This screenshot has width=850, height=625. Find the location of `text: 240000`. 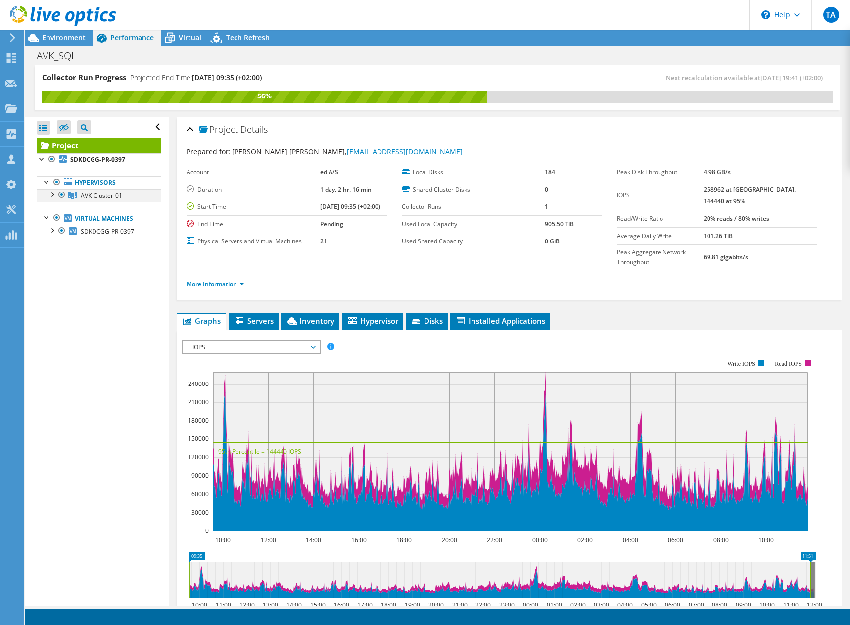

text: 240000 is located at coordinates (198, 383).